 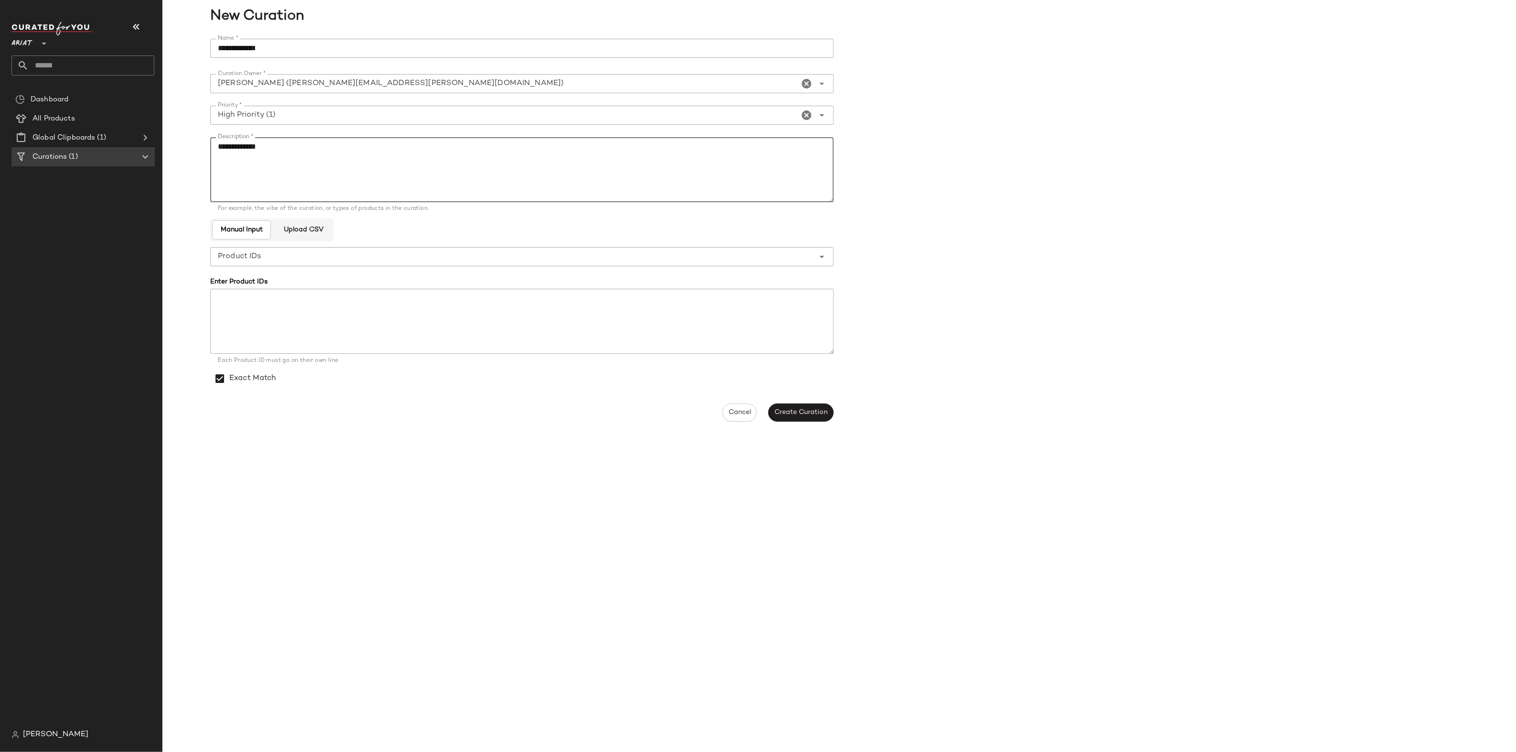 What do you see at coordinates (22, 41) in the screenshot?
I see `span: Ariat` at bounding box center [22, 41].